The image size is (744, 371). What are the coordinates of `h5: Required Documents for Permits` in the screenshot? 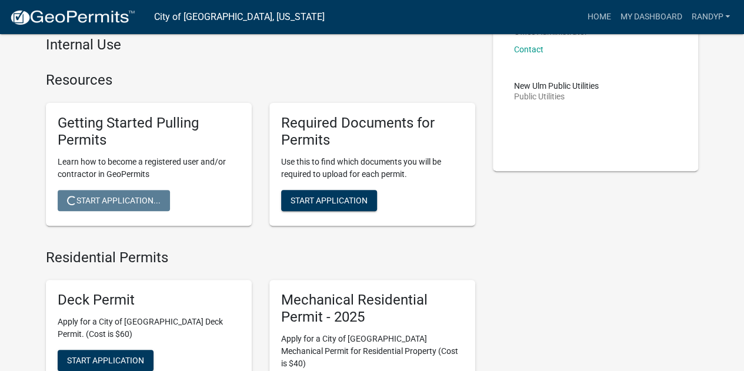 It's located at (372, 132).